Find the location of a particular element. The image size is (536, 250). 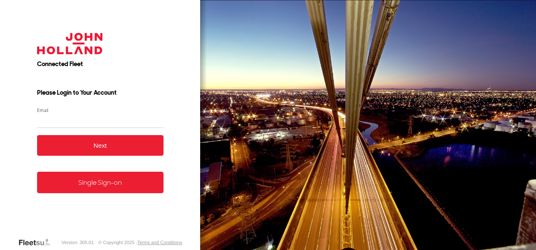

a: Terms and Conditions is located at coordinates (160, 243).